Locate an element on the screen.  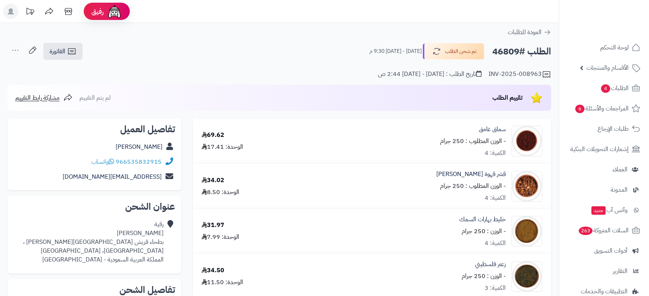
span: 4 is located at coordinates (605, 89).